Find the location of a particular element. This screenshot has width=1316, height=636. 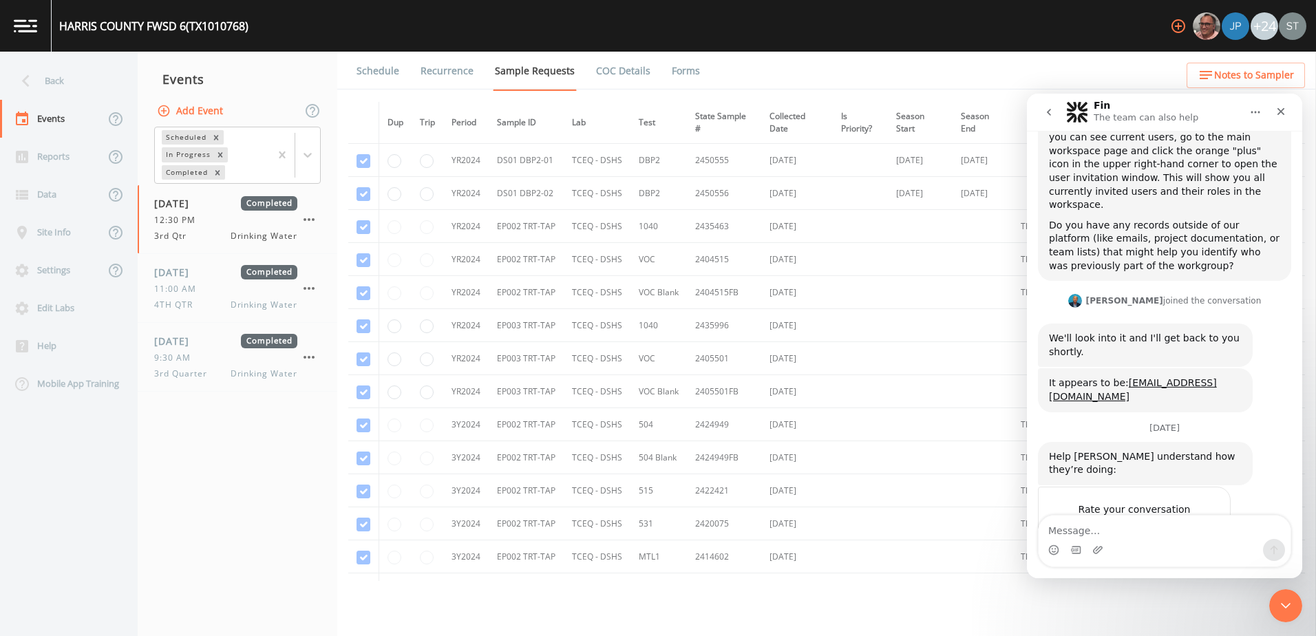

th: Sample ID is located at coordinates (526, 123).